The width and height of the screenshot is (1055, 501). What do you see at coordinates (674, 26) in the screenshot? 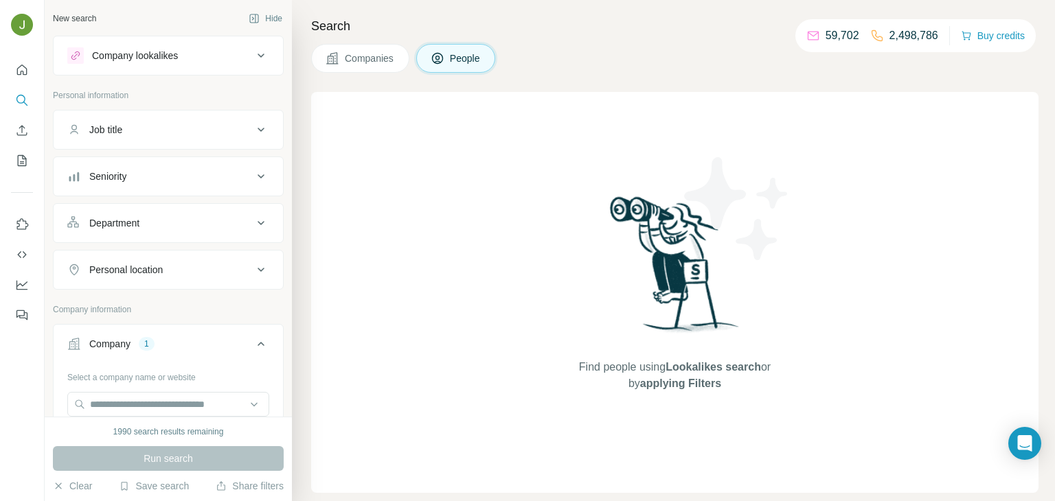
I see `h4: Search` at bounding box center [674, 26].